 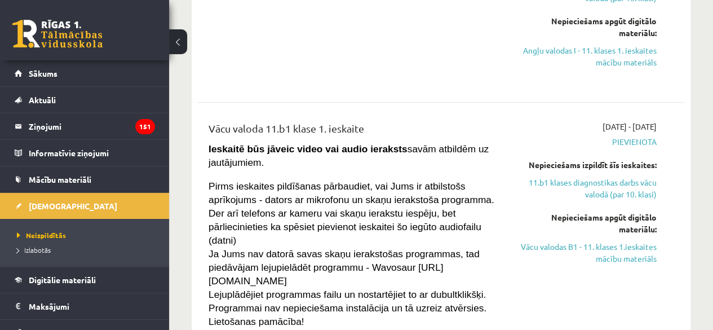 What do you see at coordinates (257, 321) in the screenshot?
I see `span: Lietošanas pamācība!` at bounding box center [257, 321].